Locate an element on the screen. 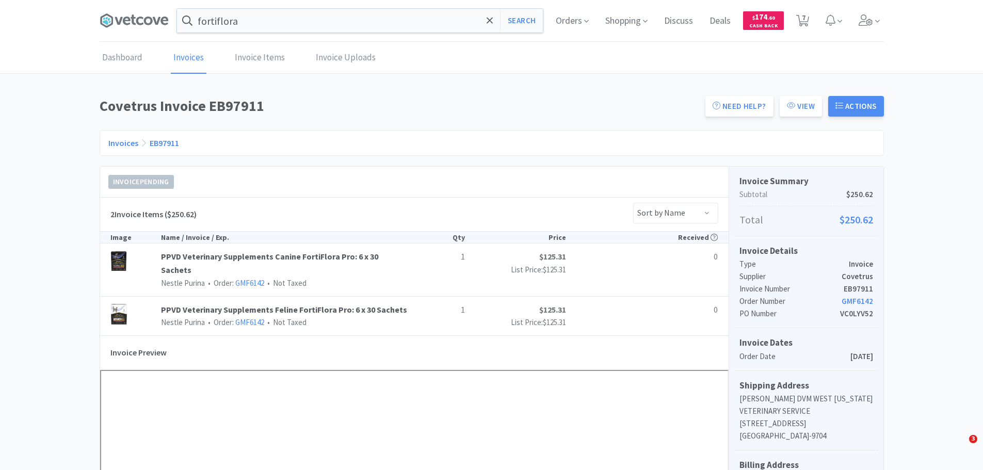 The height and width of the screenshot is (470, 983). h5: Invoice Details is located at coordinates (806, 251).